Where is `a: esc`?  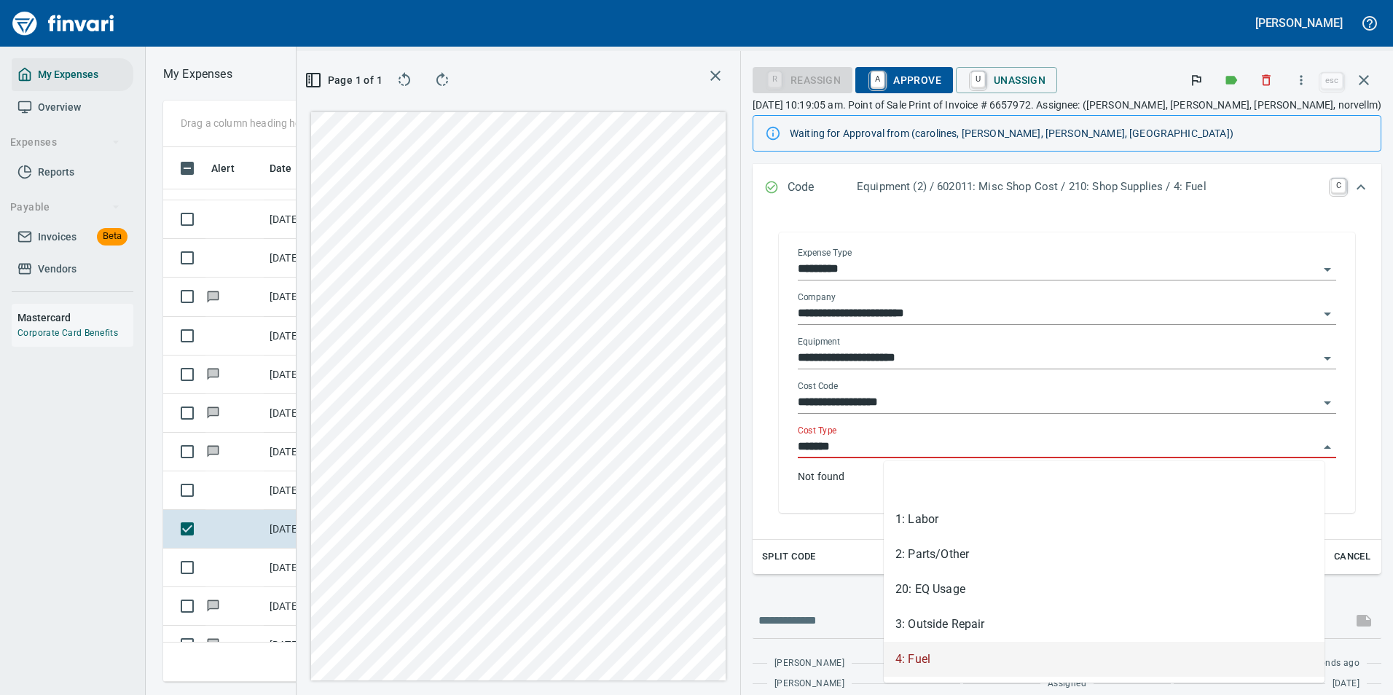
a: esc is located at coordinates (1332, 81).